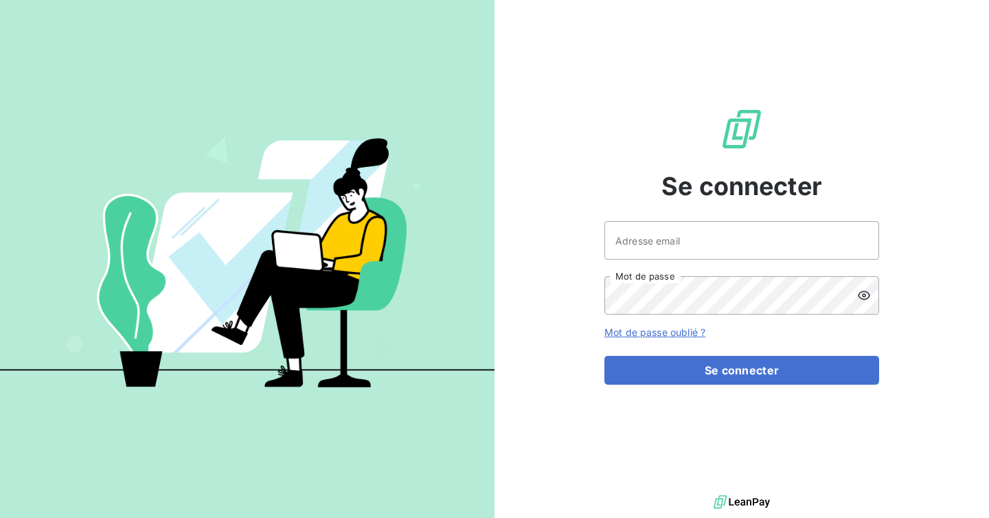 This screenshot has width=989, height=518. What do you see at coordinates (741, 502) in the screenshot?
I see `img: logo` at bounding box center [741, 502].